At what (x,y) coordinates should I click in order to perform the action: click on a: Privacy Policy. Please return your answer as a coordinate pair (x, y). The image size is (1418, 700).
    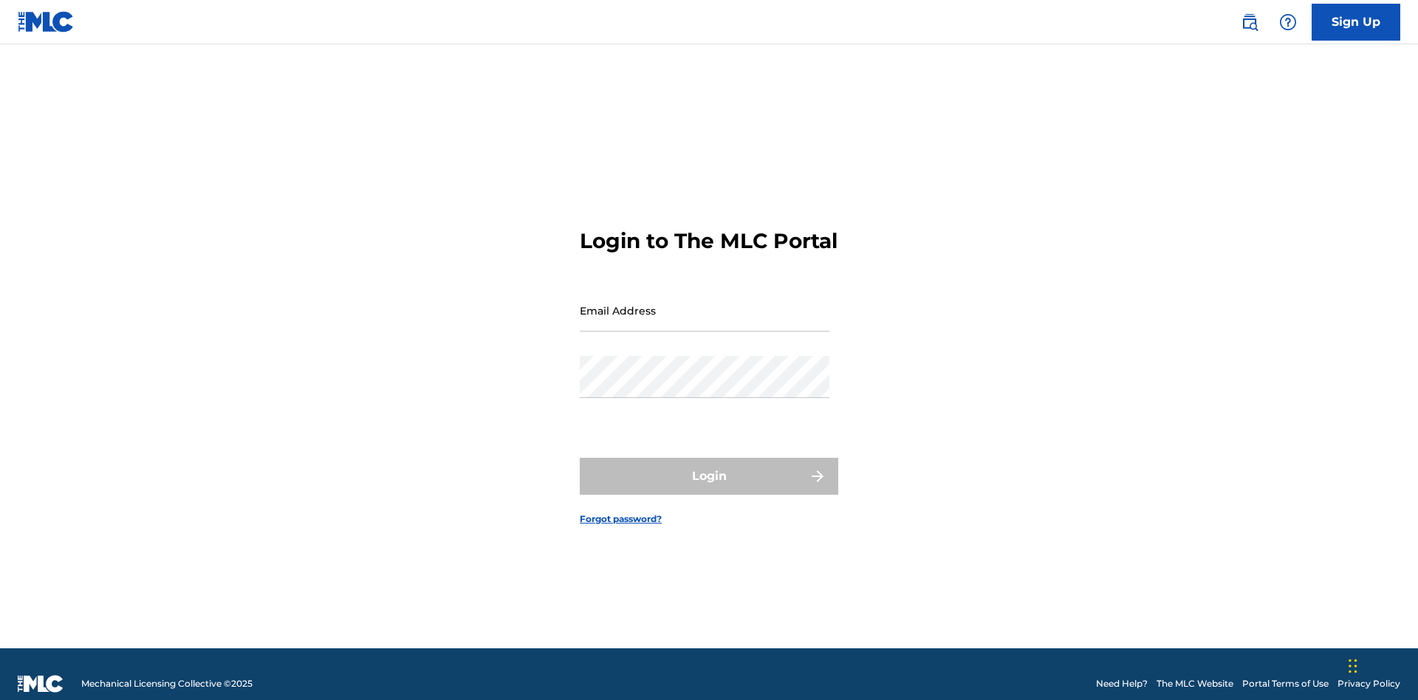
    Looking at the image, I should click on (1369, 684).